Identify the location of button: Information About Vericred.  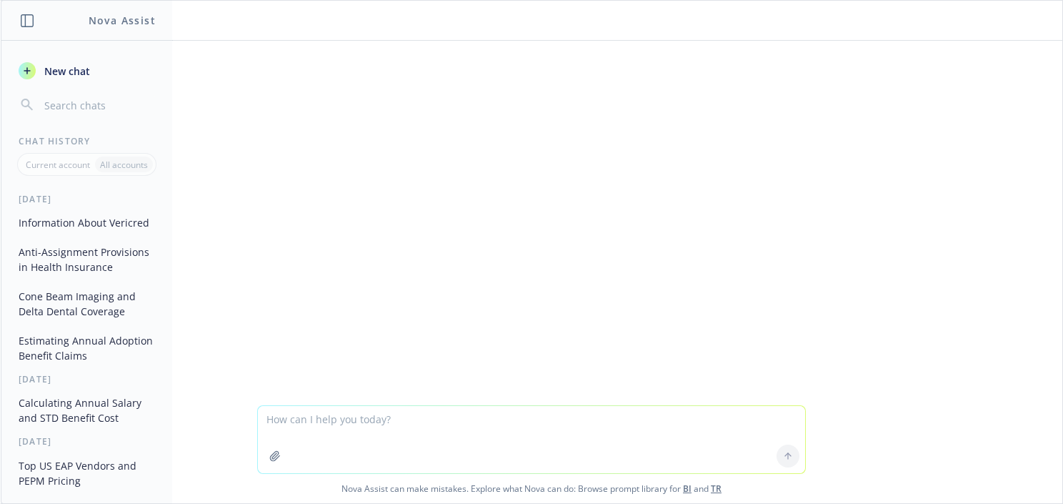
(86, 222).